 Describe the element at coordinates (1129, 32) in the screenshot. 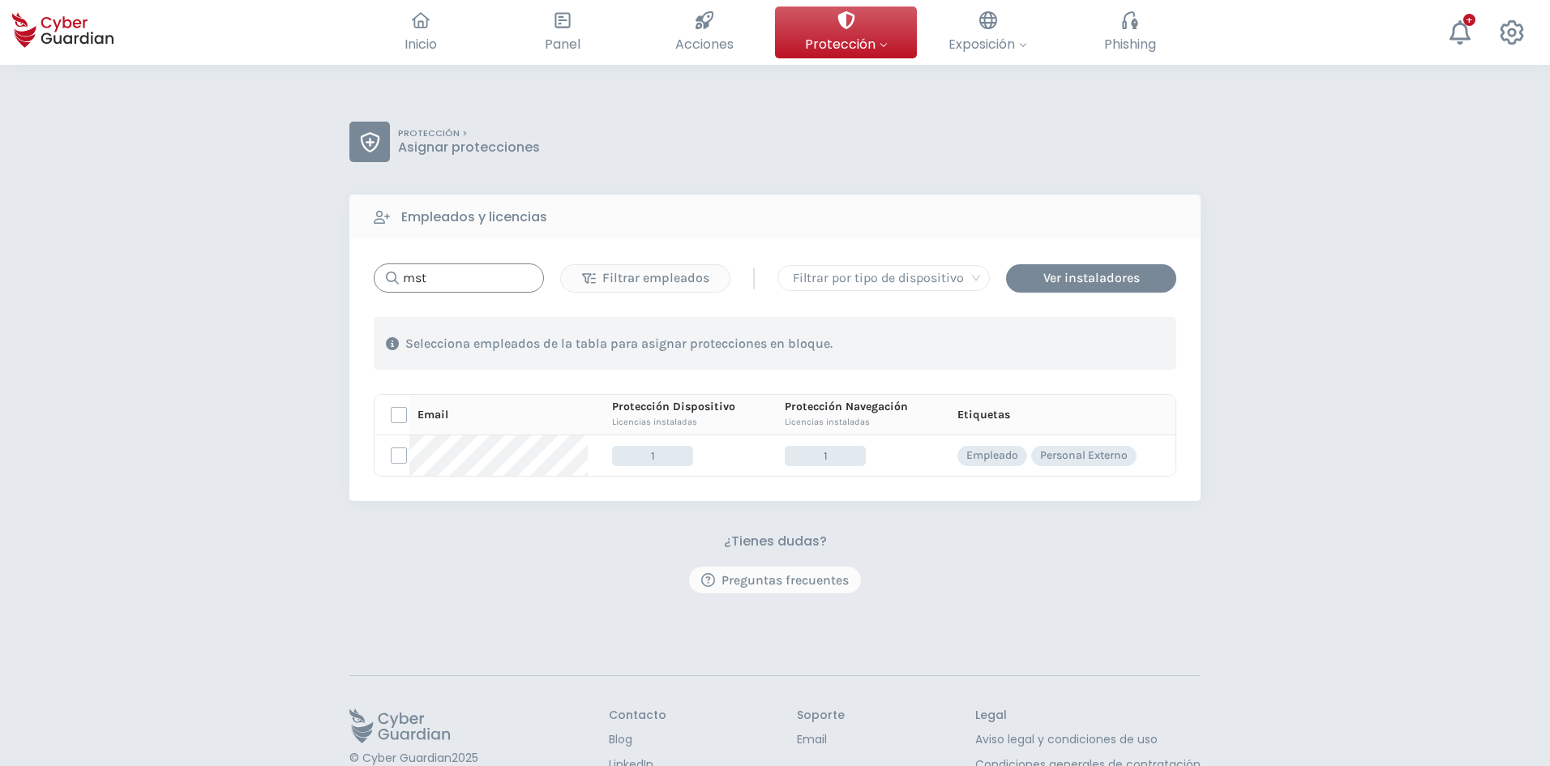

I see `button: Phishing` at that location.